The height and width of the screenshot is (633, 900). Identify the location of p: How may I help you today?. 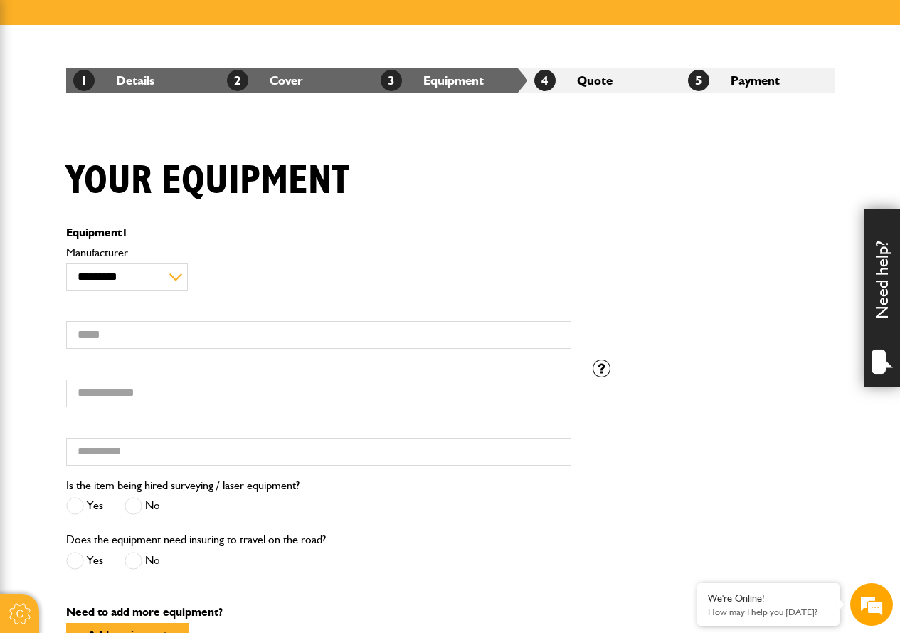
(769, 611).